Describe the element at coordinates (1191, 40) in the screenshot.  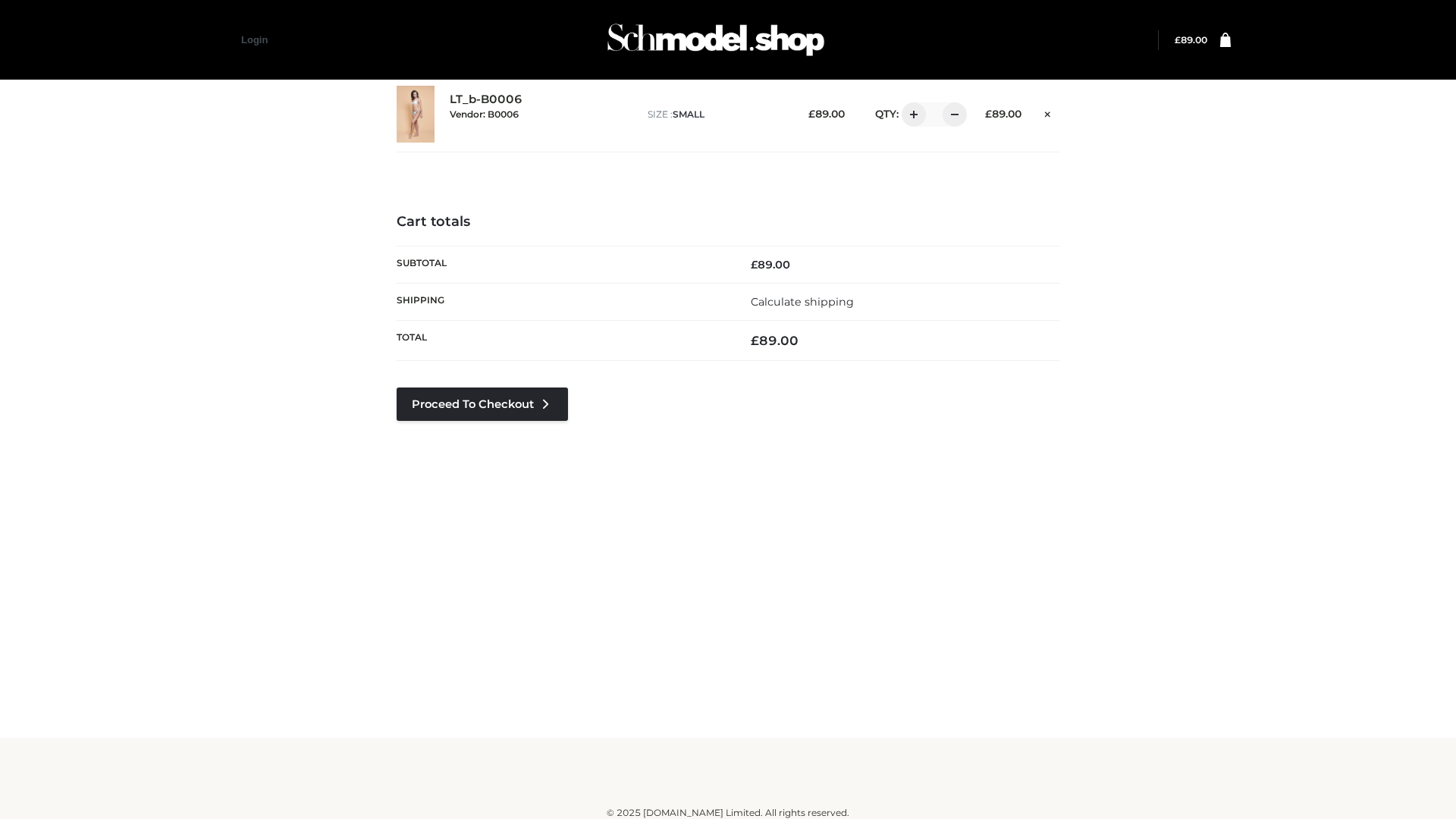
I see `a: £89.00` at that location.